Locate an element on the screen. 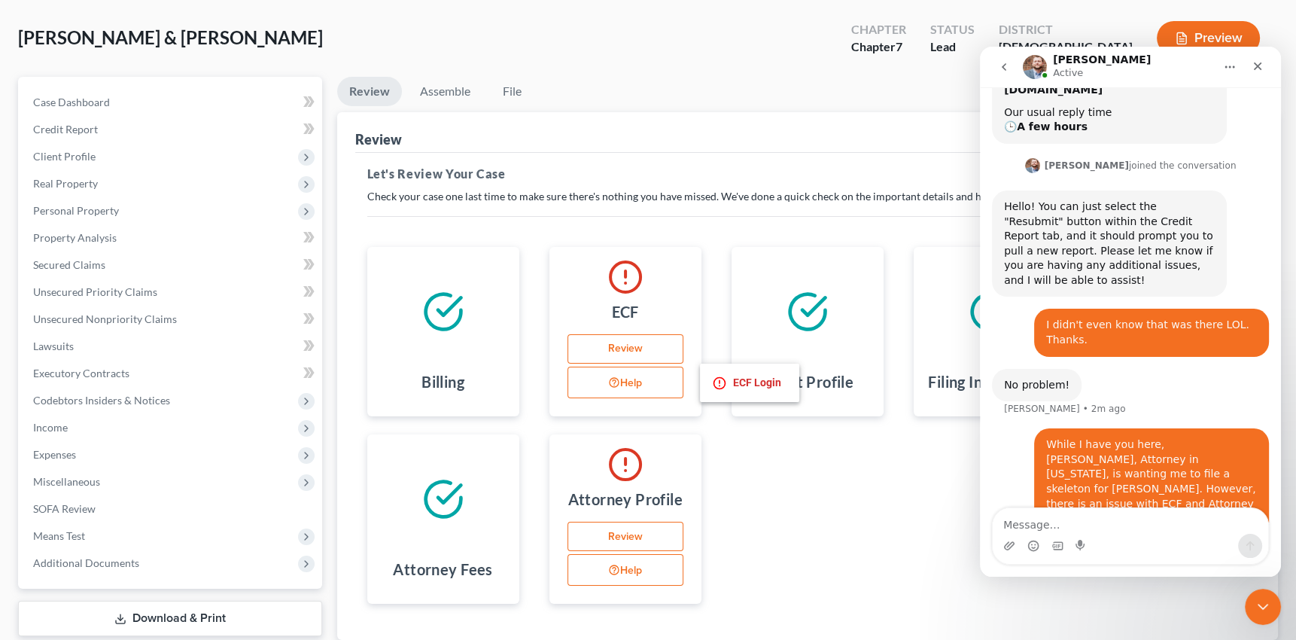  h4: Attorney Profile is located at coordinates (624, 499).